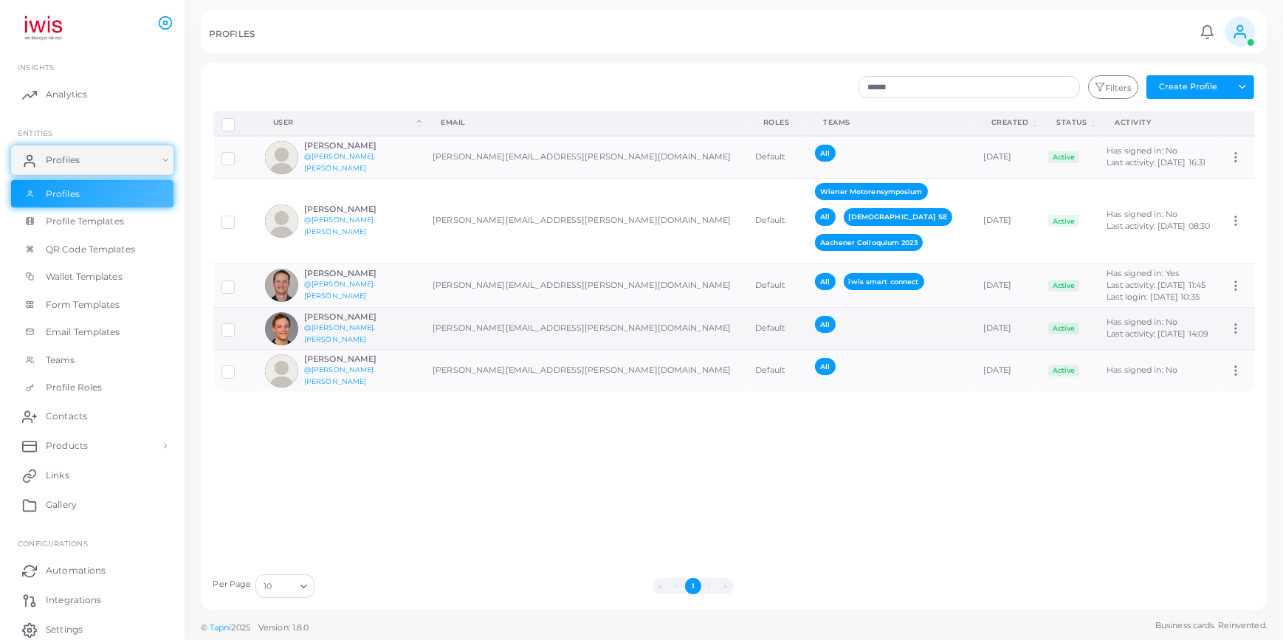 Image resolution: width=1283 pixels, height=640 pixels. What do you see at coordinates (1189, 87) in the screenshot?
I see `button: Create Profile` at bounding box center [1189, 87].